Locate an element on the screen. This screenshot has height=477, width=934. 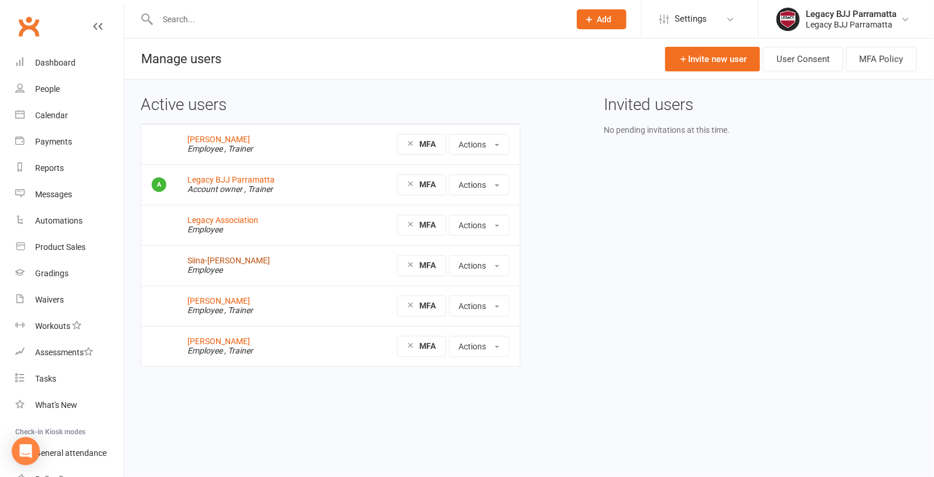
div: Open Intercom Messenger is located at coordinates (26, 451).